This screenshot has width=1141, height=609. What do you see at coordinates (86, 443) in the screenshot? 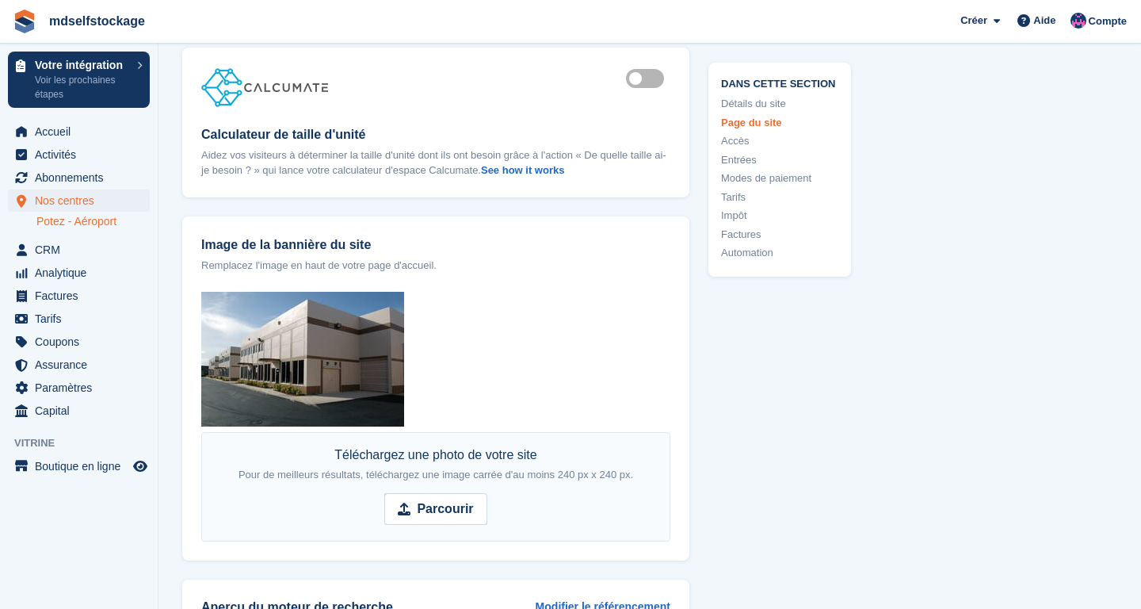
I see `span: Vitrine` at bounding box center [86, 443].